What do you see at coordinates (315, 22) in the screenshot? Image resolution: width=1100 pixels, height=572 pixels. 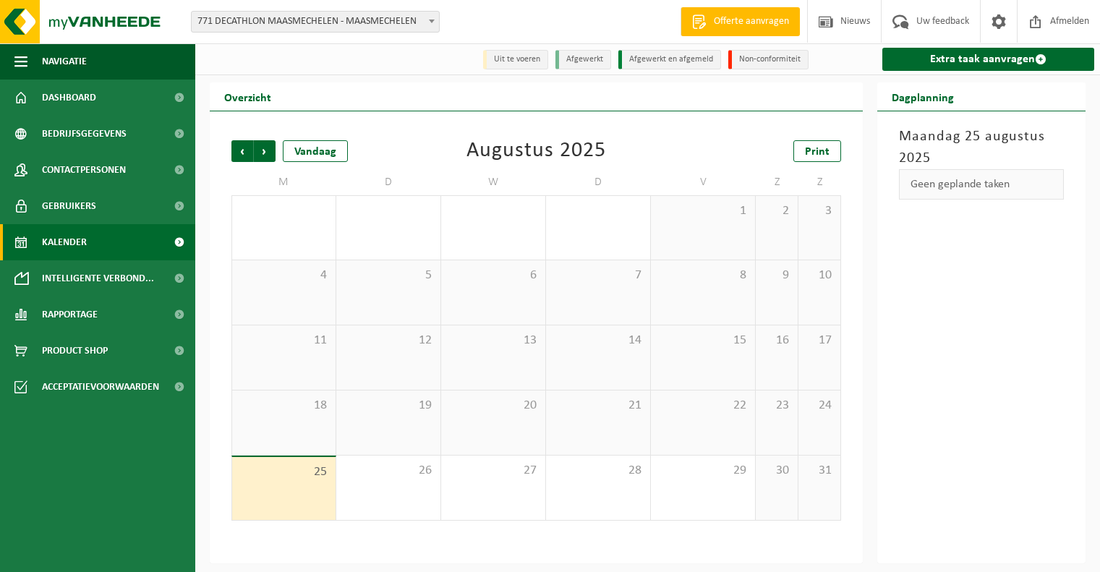 I see `span: 771 DECATHLON MAASMECHELEN - MAASMECHELEN` at bounding box center [315, 22].